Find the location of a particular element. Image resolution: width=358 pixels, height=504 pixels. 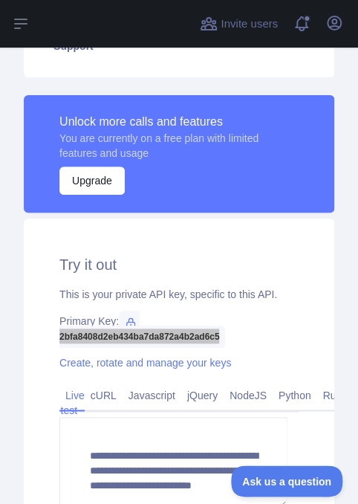

span: Invite users is located at coordinates (249, 24).